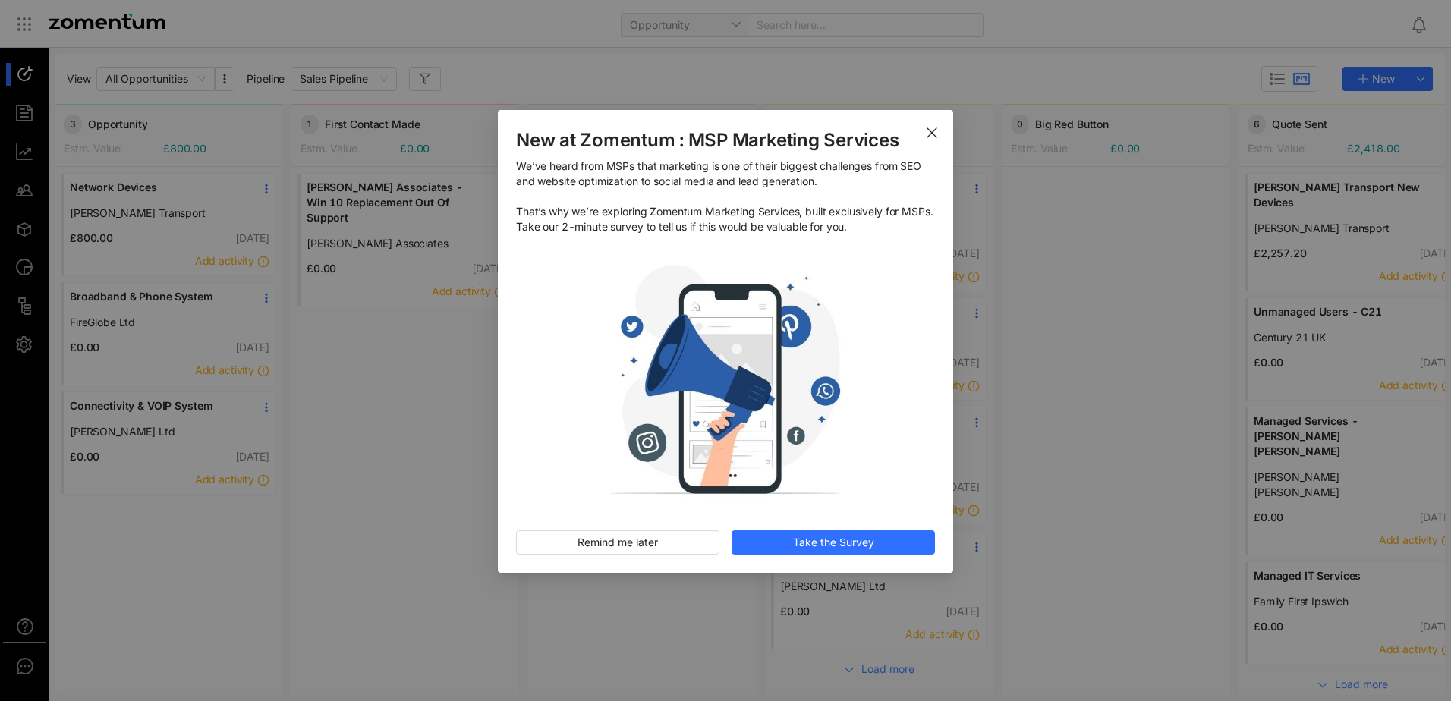  What do you see at coordinates (725, 140) in the screenshot?
I see `span: New at Zomentum : MSP Marketing Services` at bounding box center [725, 140].